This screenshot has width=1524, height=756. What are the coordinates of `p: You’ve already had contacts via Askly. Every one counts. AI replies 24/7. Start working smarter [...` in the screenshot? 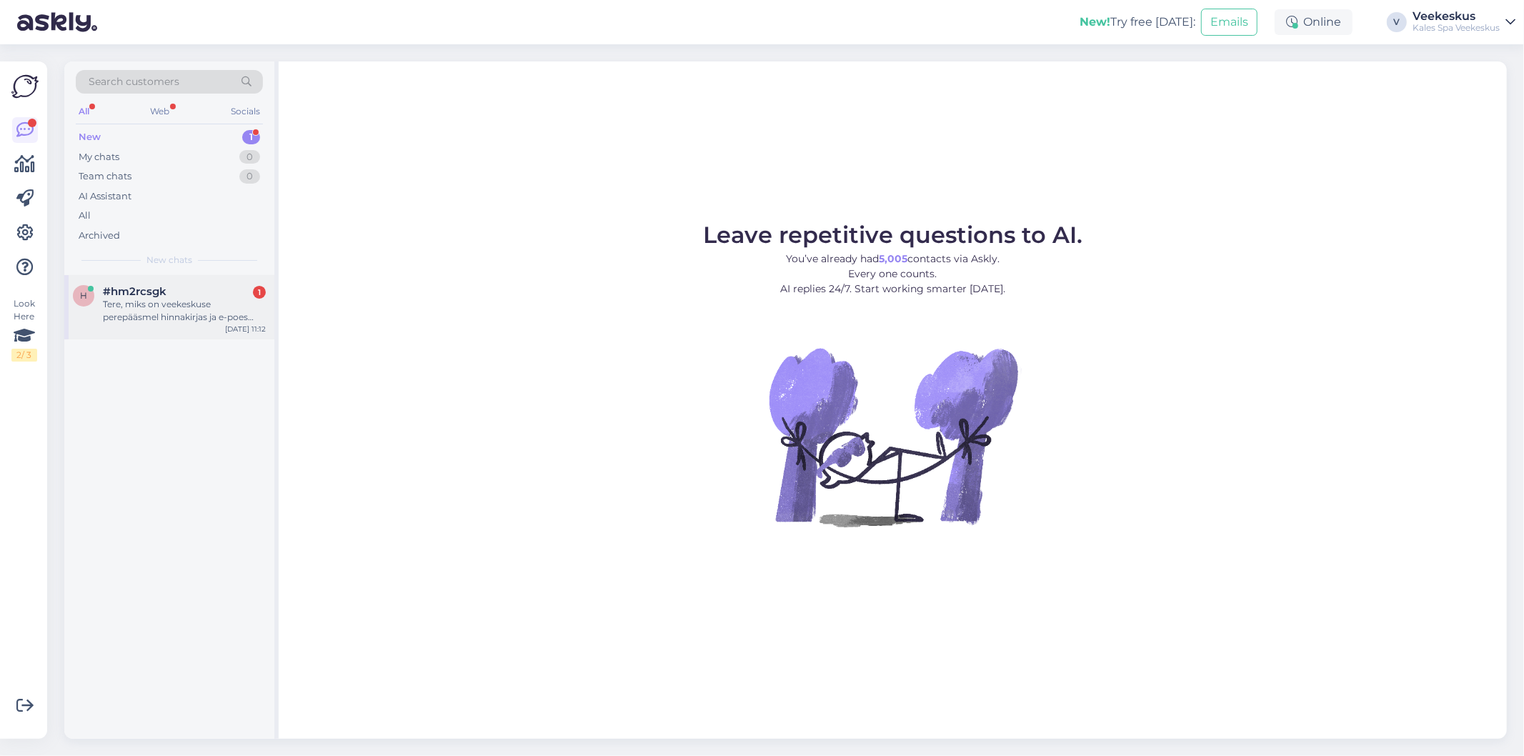 It's located at (892, 274).